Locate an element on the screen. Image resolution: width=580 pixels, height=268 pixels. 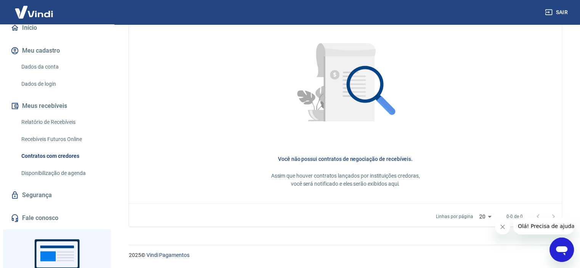
div: 20 is located at coordinates (485, 216).